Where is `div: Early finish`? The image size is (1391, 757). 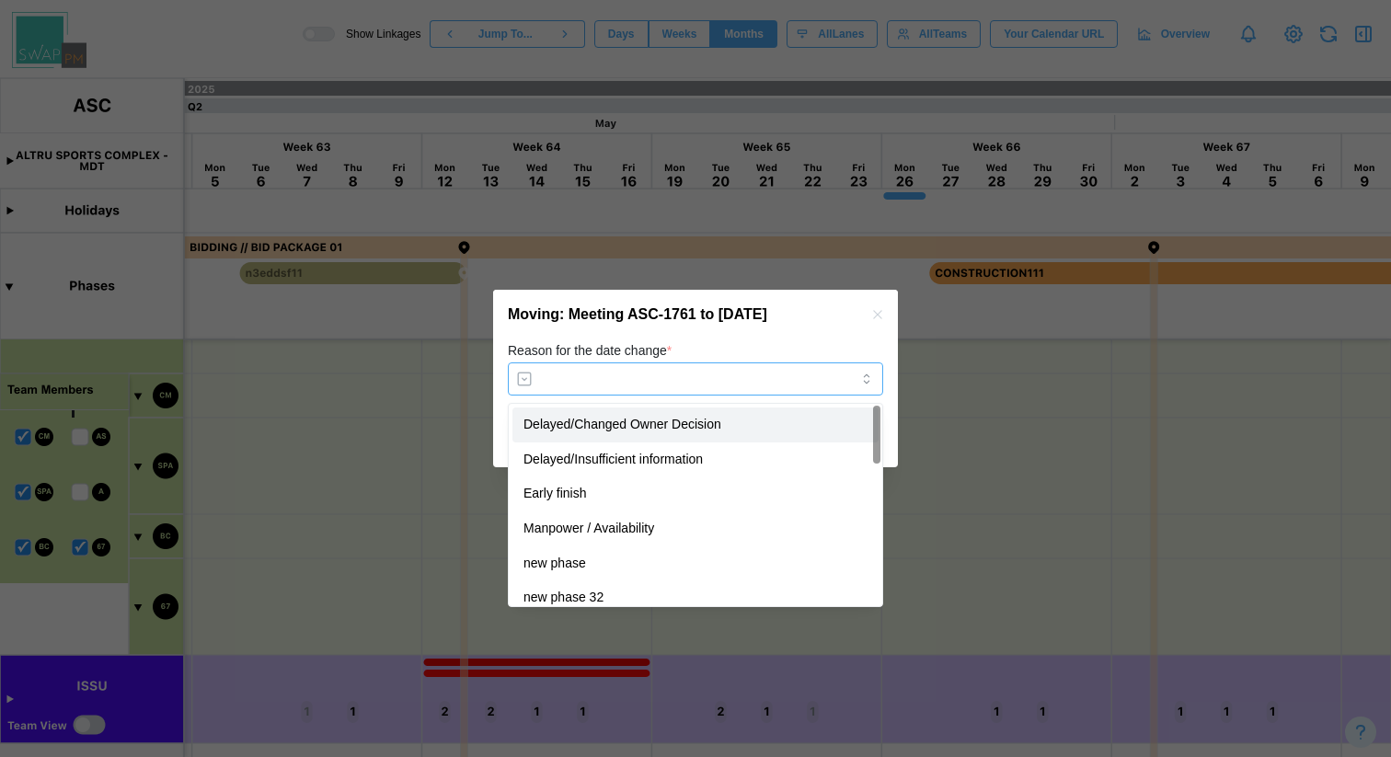
div: Early finish is located at coordinates (695, 494).